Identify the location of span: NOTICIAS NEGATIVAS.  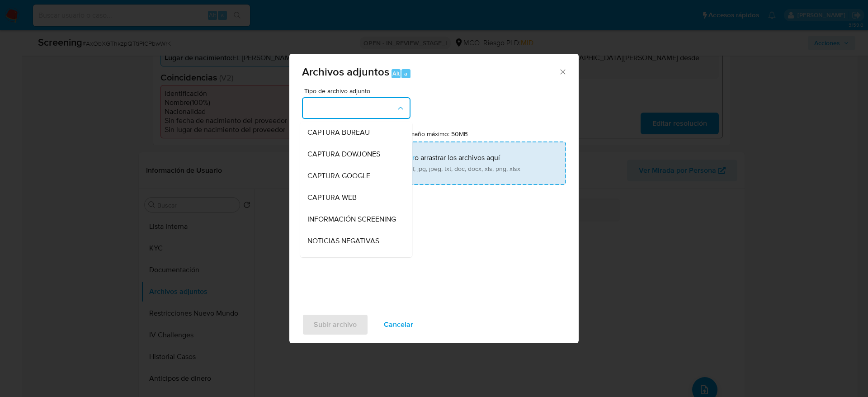
(343, 241).